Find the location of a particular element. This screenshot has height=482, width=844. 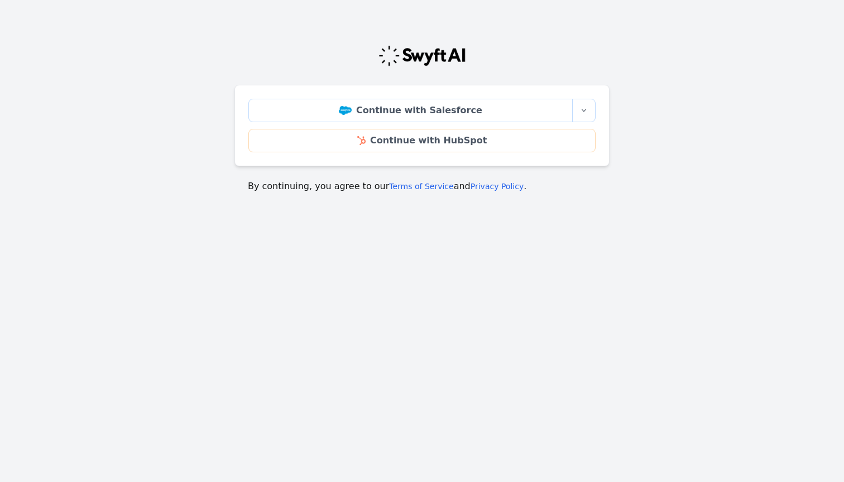

a: Continue with HubSpot is located at coordinates (422, 141).